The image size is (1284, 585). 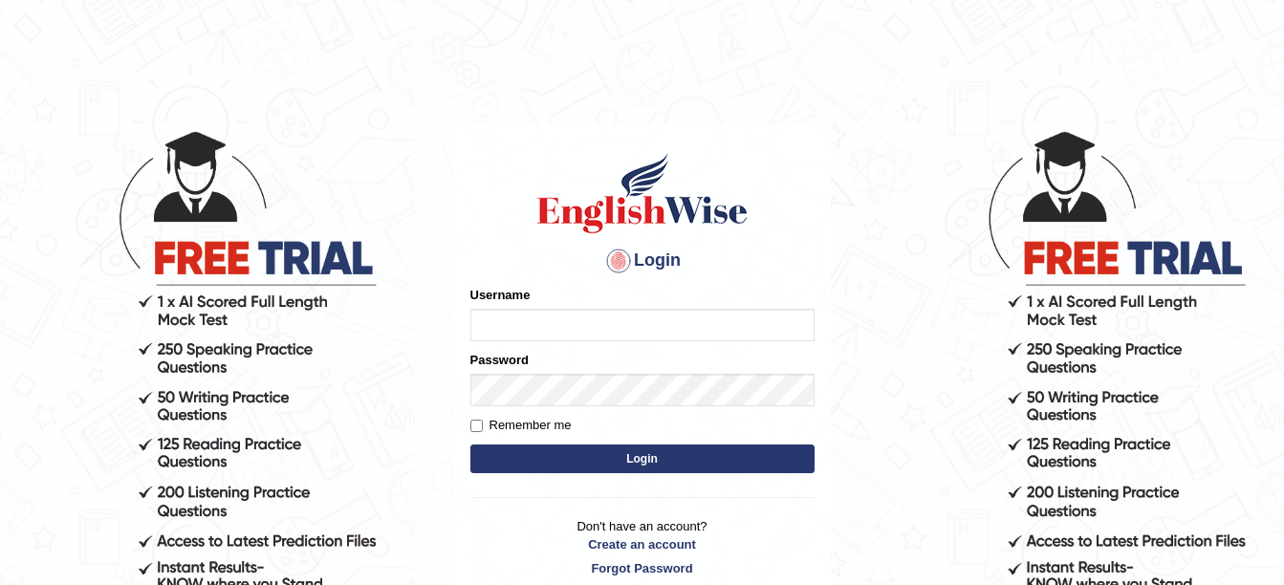 What do you see at coordinates (521, 425) in the screenshot?
I see `label: Remember me` at bounding box center [521, 425].